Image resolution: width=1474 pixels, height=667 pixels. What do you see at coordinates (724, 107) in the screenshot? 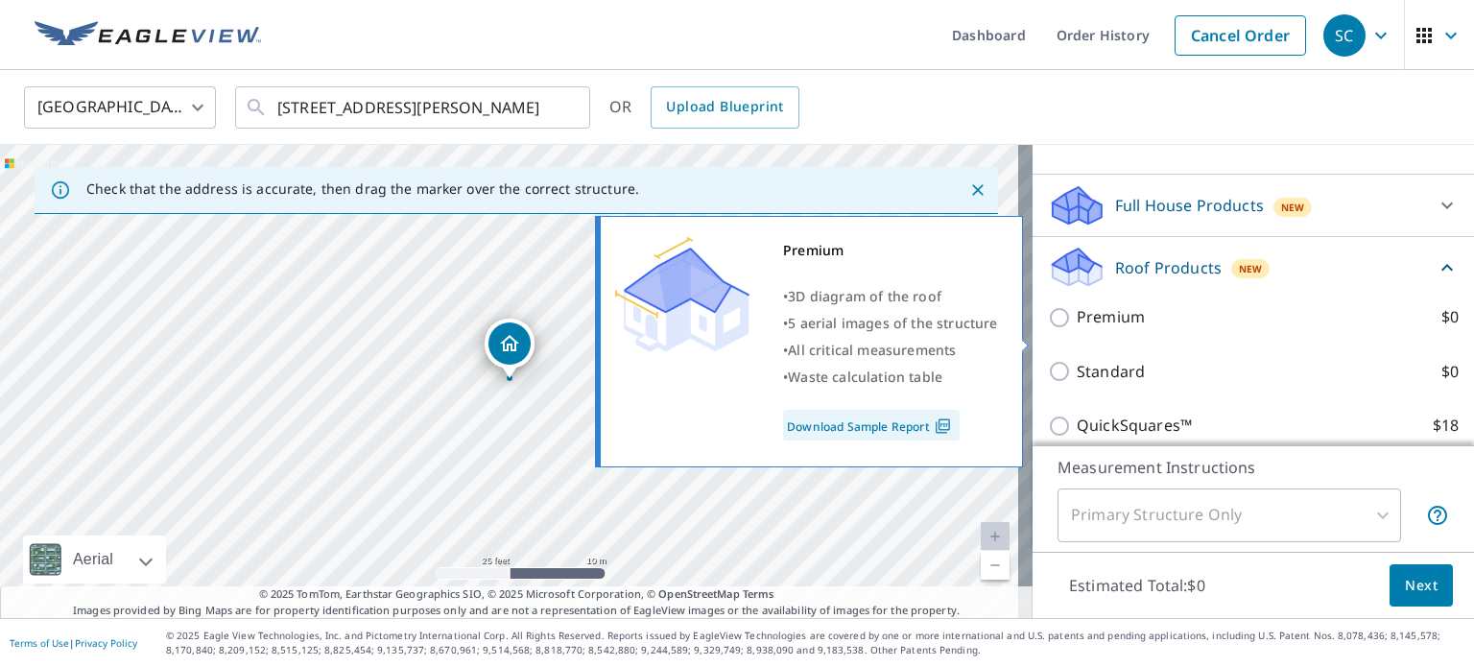
I see `span: Upload Blueprint` at bounding box center [724, 107].